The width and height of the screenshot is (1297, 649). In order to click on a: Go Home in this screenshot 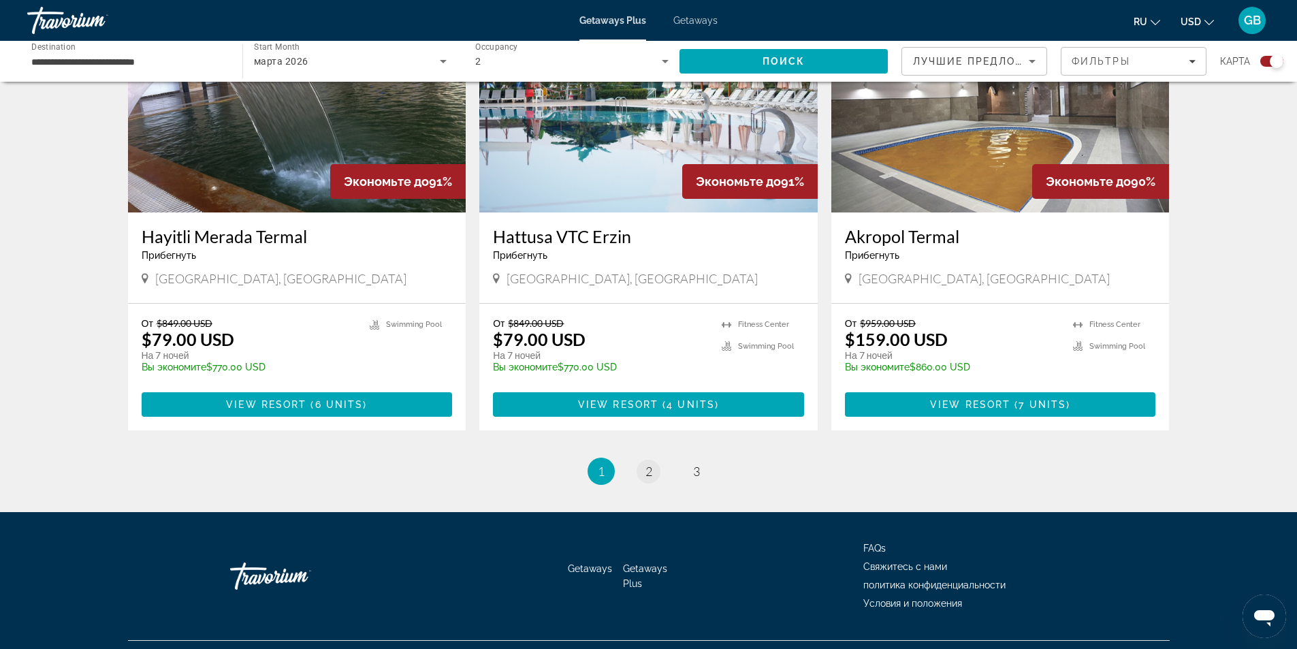, I will do `click(298, 576)`.